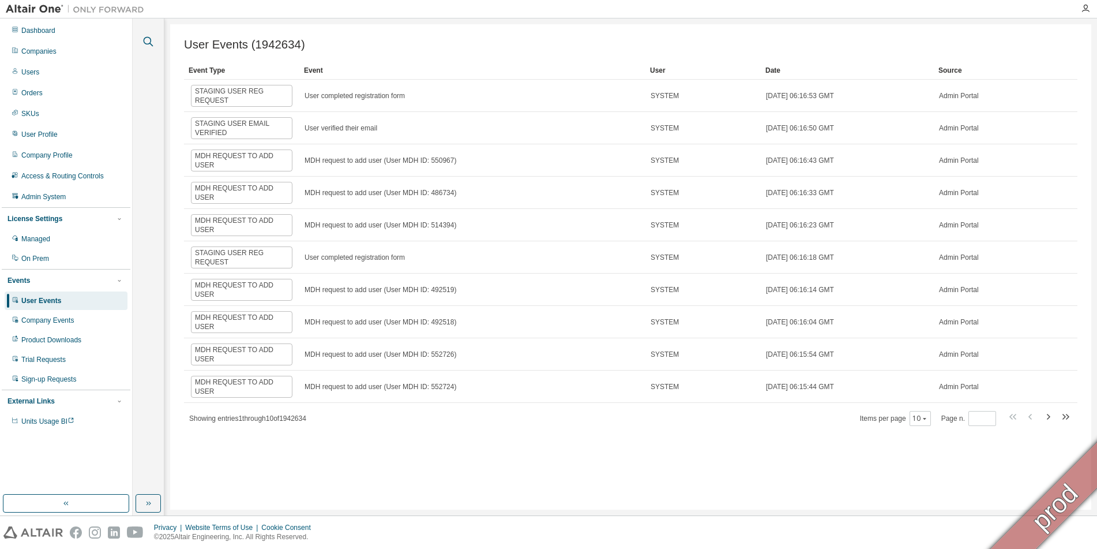  I want to click on div: Website Terms of Use, so click(223, 527).